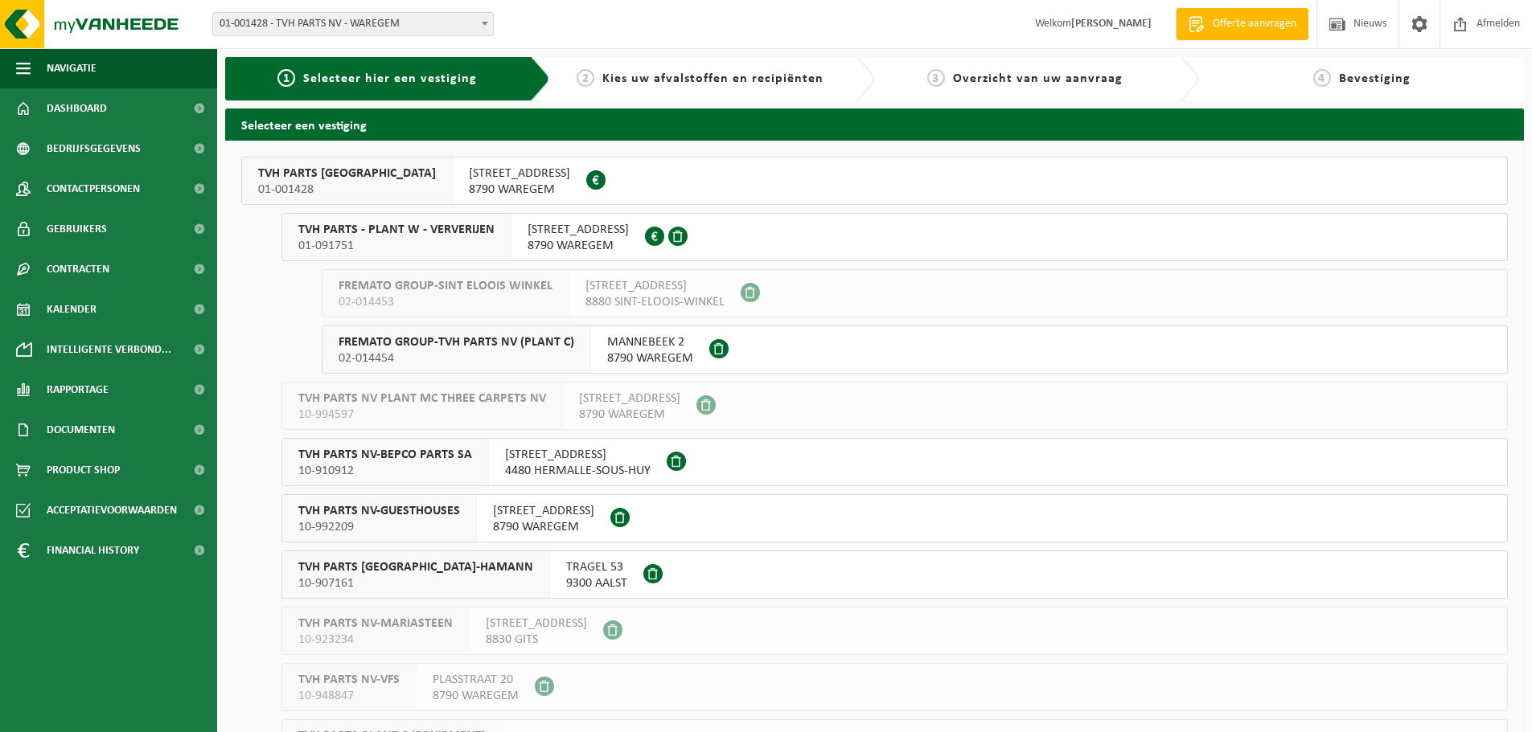  Describe the element at coordinates (422, 415) in the screenshot. I see `span: 10-994597` at that location.